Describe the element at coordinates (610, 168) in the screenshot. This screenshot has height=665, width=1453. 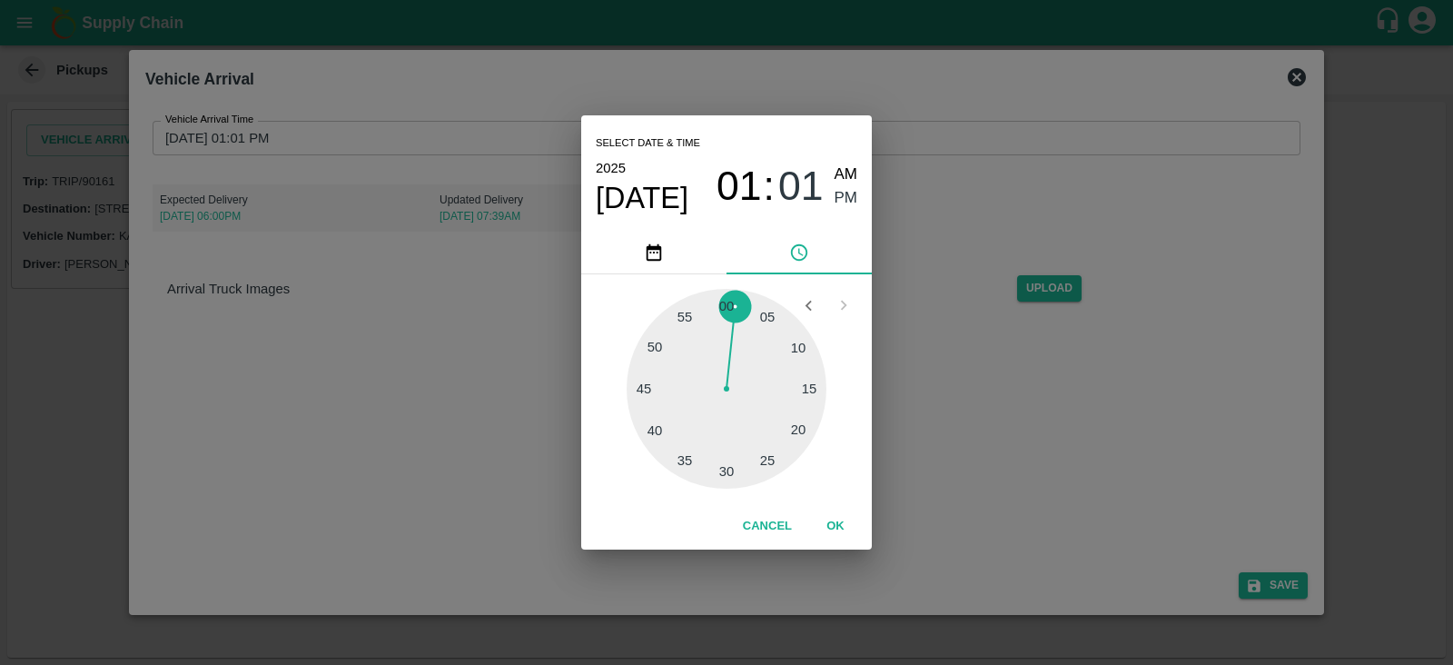
I see `button: 2025` at that location.